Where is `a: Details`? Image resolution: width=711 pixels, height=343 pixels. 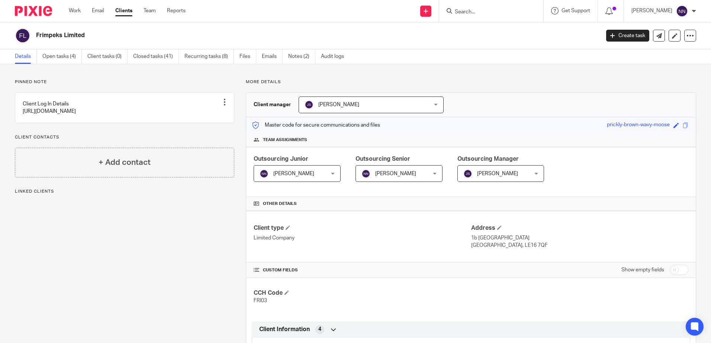 a: Details is located at coordinates (26, 56).